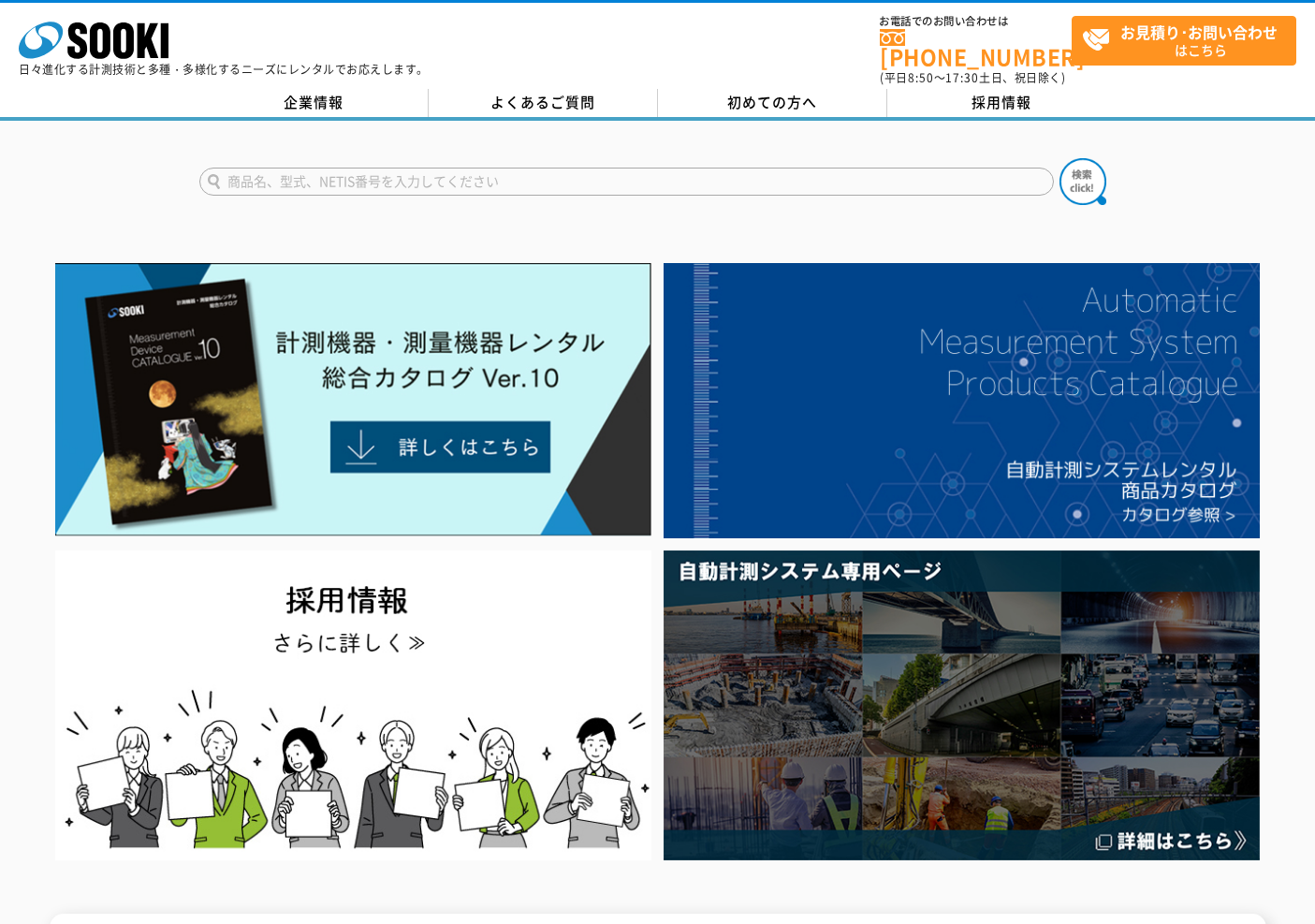 The image size is (1315, 924). What do you see at coordinates (626, 181) in the screenshot?
I see `input: 商品名、型式、NETIS番号を入力してください` at bounding box center [626, 181].